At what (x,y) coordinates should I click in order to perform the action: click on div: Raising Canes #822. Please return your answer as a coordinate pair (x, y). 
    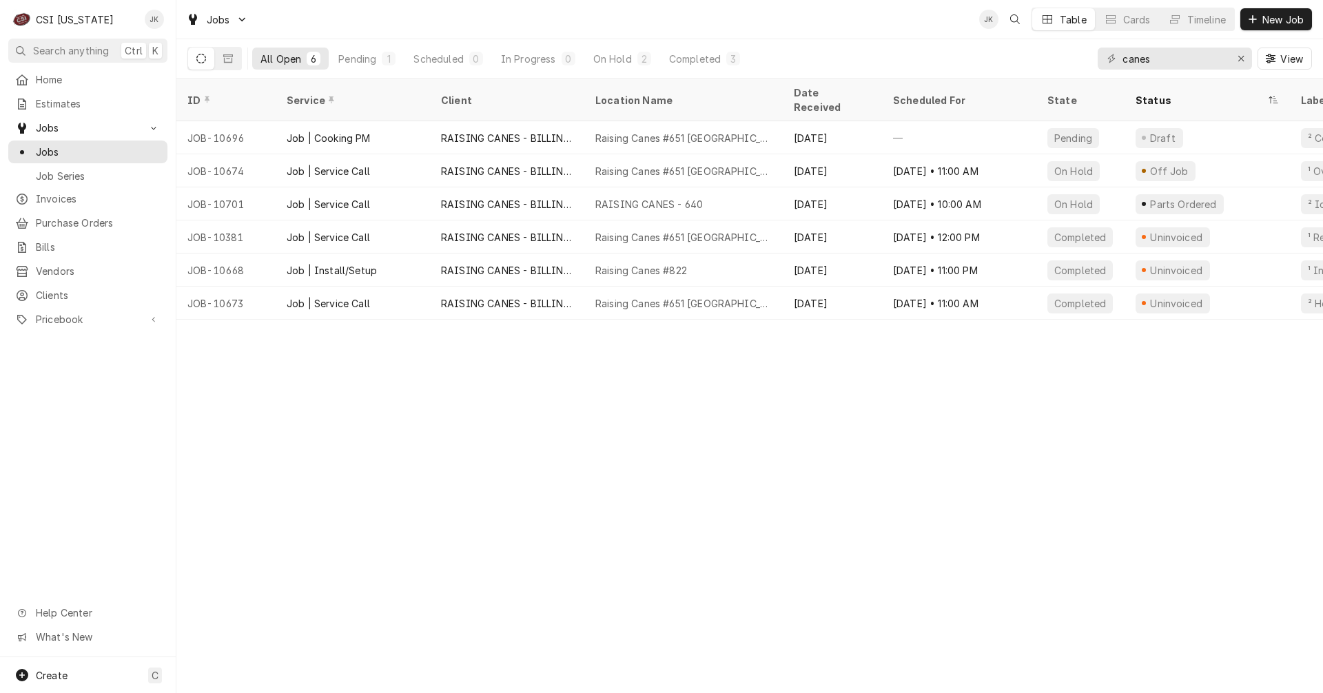
    Looking at the image, I should click on (641, 270).